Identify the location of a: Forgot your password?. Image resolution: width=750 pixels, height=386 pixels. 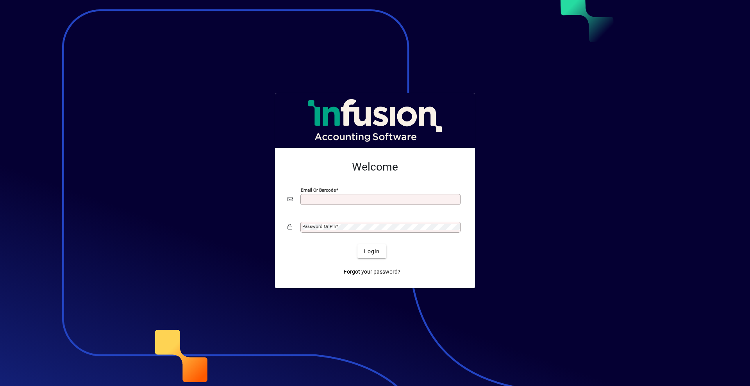
(372, 272).